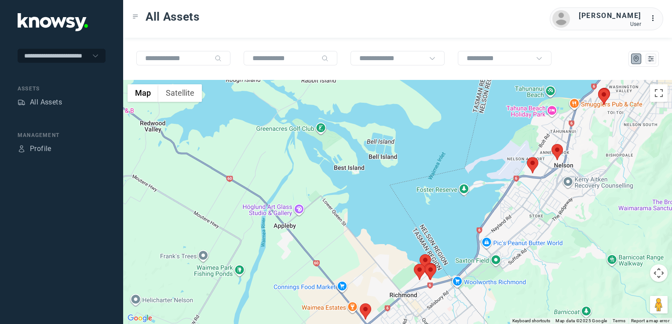 Image resolution: width=672 pixels, height=324 pixels. What do you see at coordinates (53, 22) in the screenshot?
I see `img: Application Logo` at bounding box center [53, 22].